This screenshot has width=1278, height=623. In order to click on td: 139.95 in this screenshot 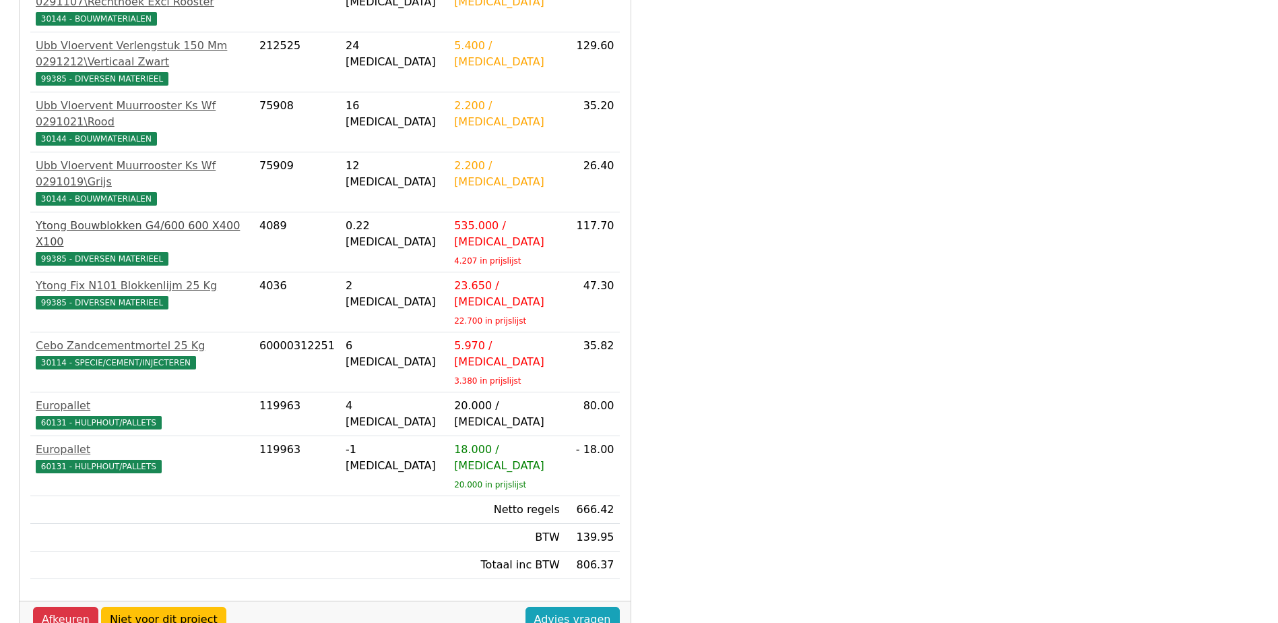, I will do `click(592, 537)`.